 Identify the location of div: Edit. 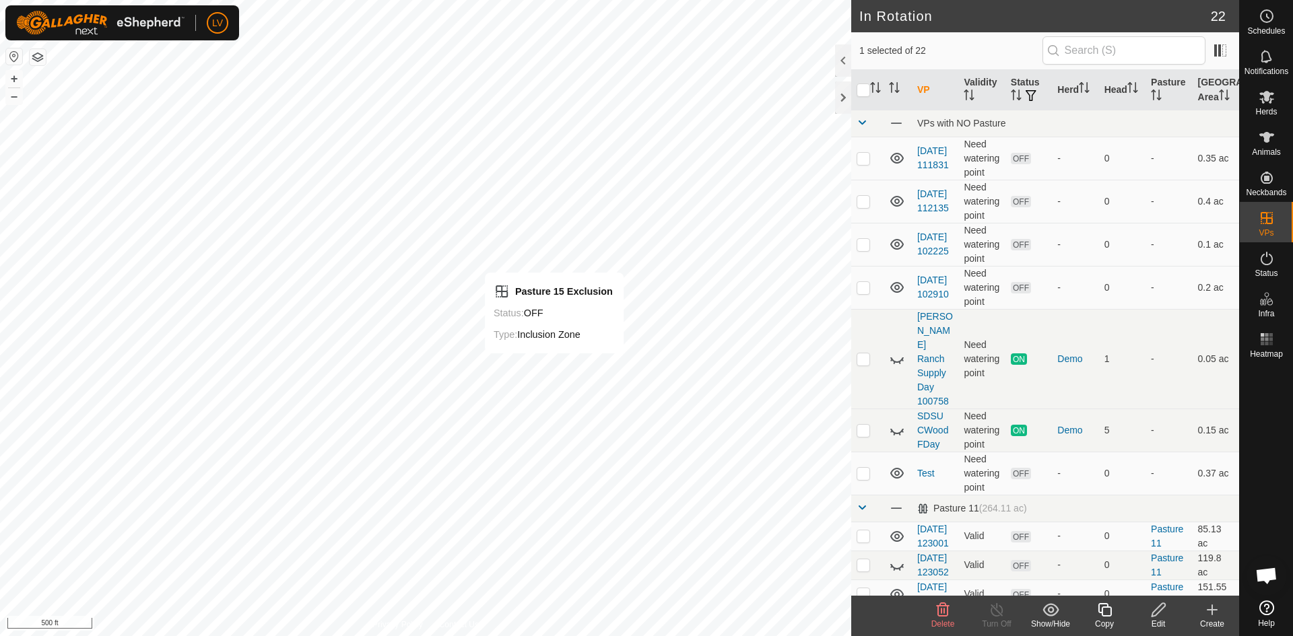
(1158, 624).